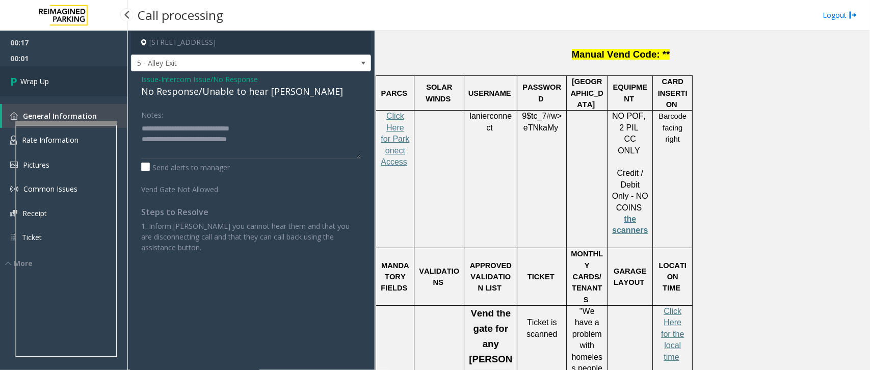 The width and height of the screenshot is (870, 370). I want to click on span: SOLAR WINDS, so click(439, 93).